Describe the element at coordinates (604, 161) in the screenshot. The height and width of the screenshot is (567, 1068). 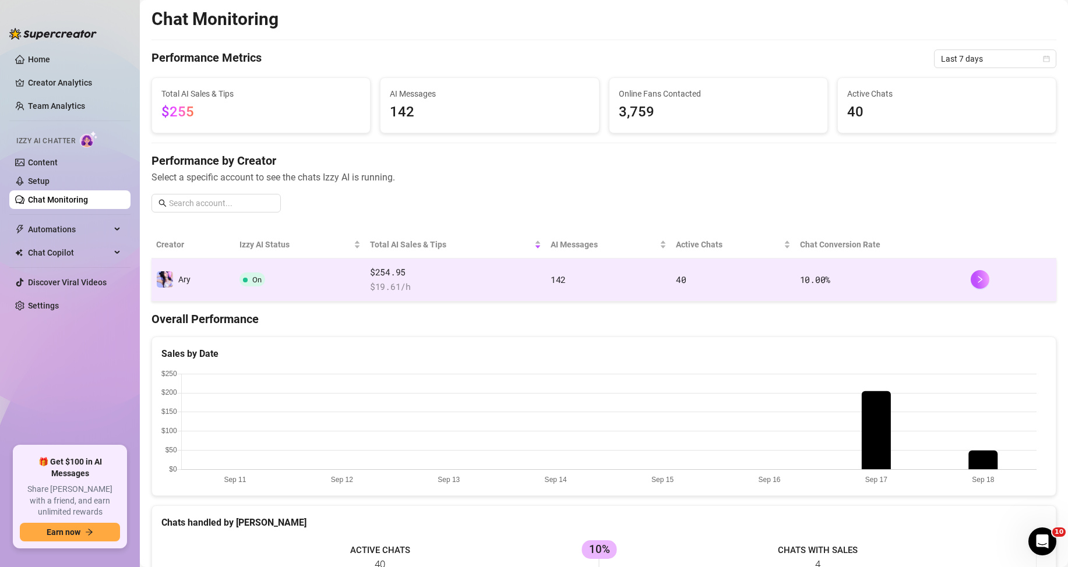
I see `h4: Performance by Creator` at that location.